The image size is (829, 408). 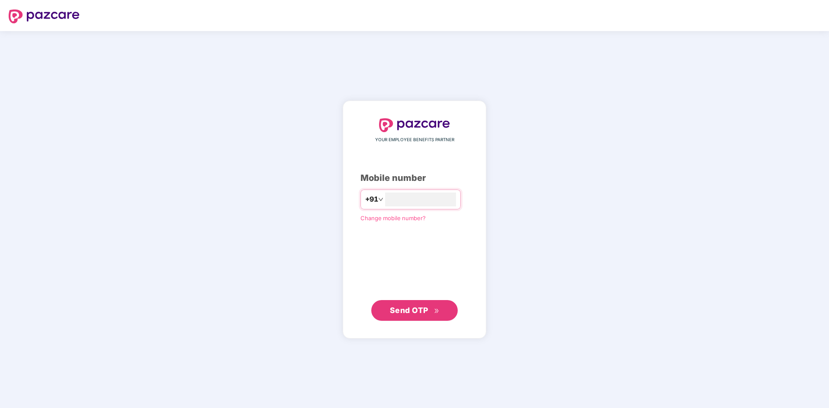 What do you see at coordinates (393, 218) in the screenshot?
I see `span: Change mobile number?` at bounding box center [393, 218].